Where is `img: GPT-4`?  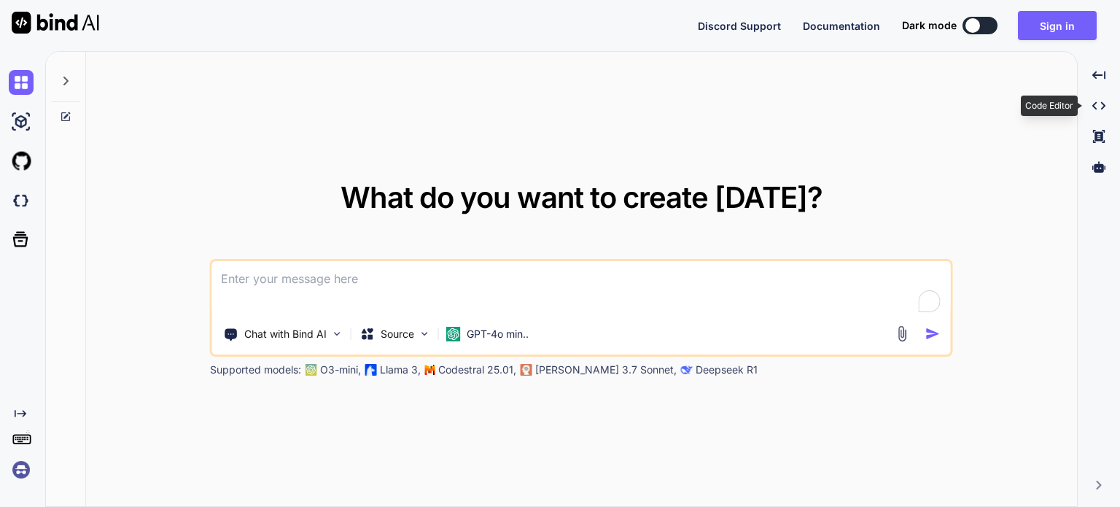
img: GPT-4 is located at coordinates (311, 370).